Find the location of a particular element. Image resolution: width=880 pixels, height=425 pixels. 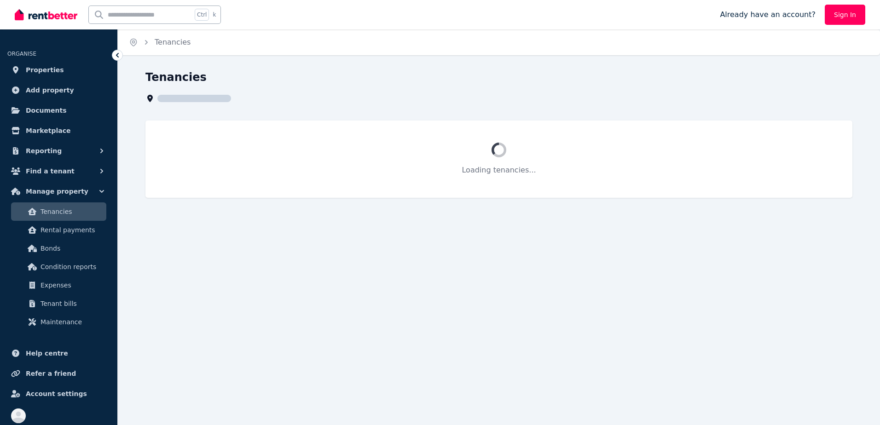

a: Properties is located at coordinates (58, 70).